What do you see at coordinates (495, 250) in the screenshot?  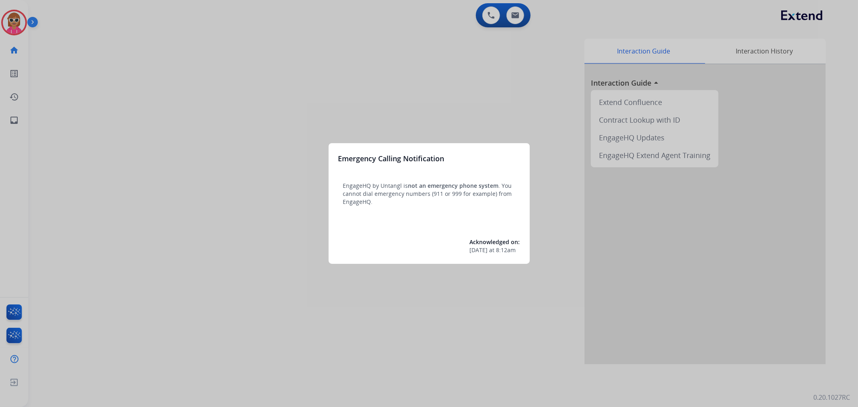 I see `div: at` at bounding box center [495, 250].